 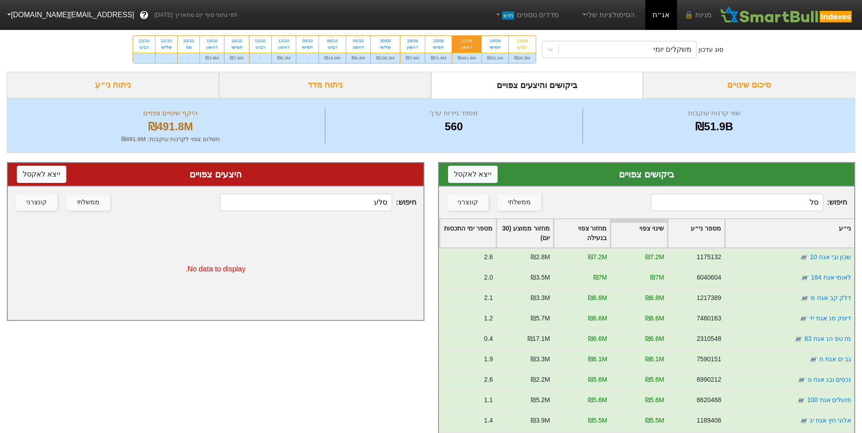 What do you see at coordinates (385, 47) in the screenshot?
I see `div: שלישי` at bounding box center [385, 47].